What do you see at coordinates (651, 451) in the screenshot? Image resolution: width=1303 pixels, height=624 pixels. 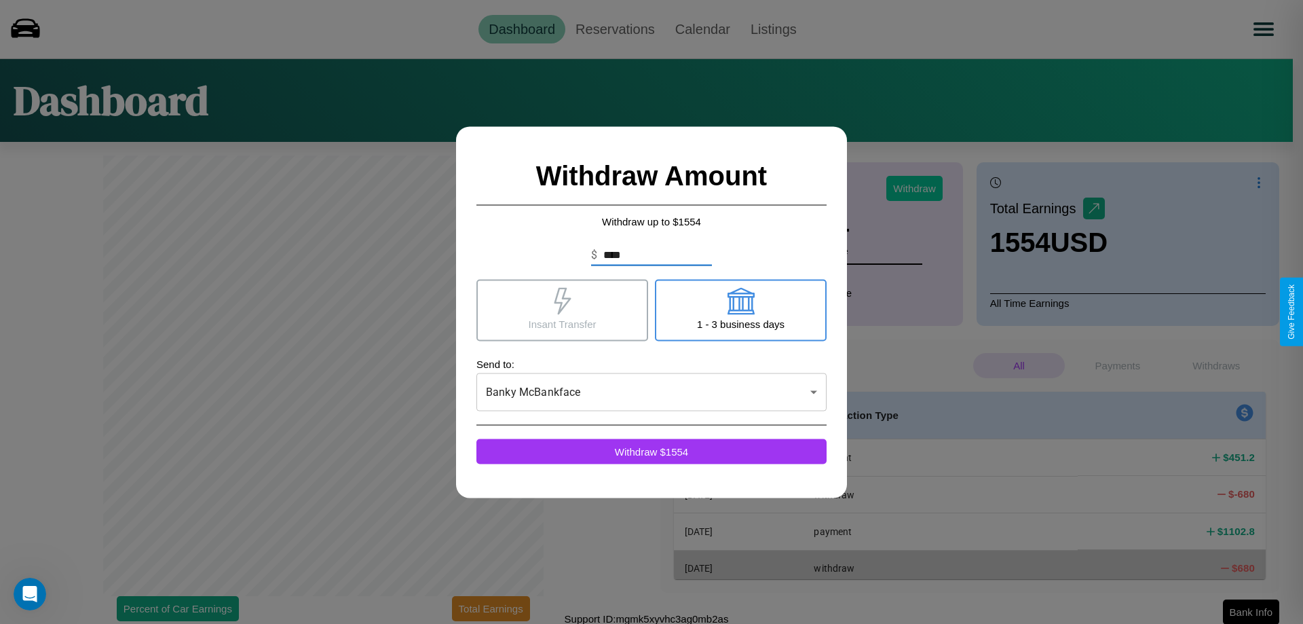 I see `button: Withdraw $1554` at bounding box center [651, 451].